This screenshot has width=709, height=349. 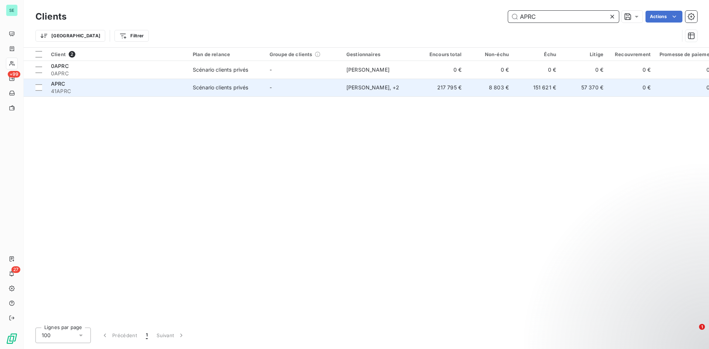 I want to click on td: 151 621 €, so click(x=537, y=87).